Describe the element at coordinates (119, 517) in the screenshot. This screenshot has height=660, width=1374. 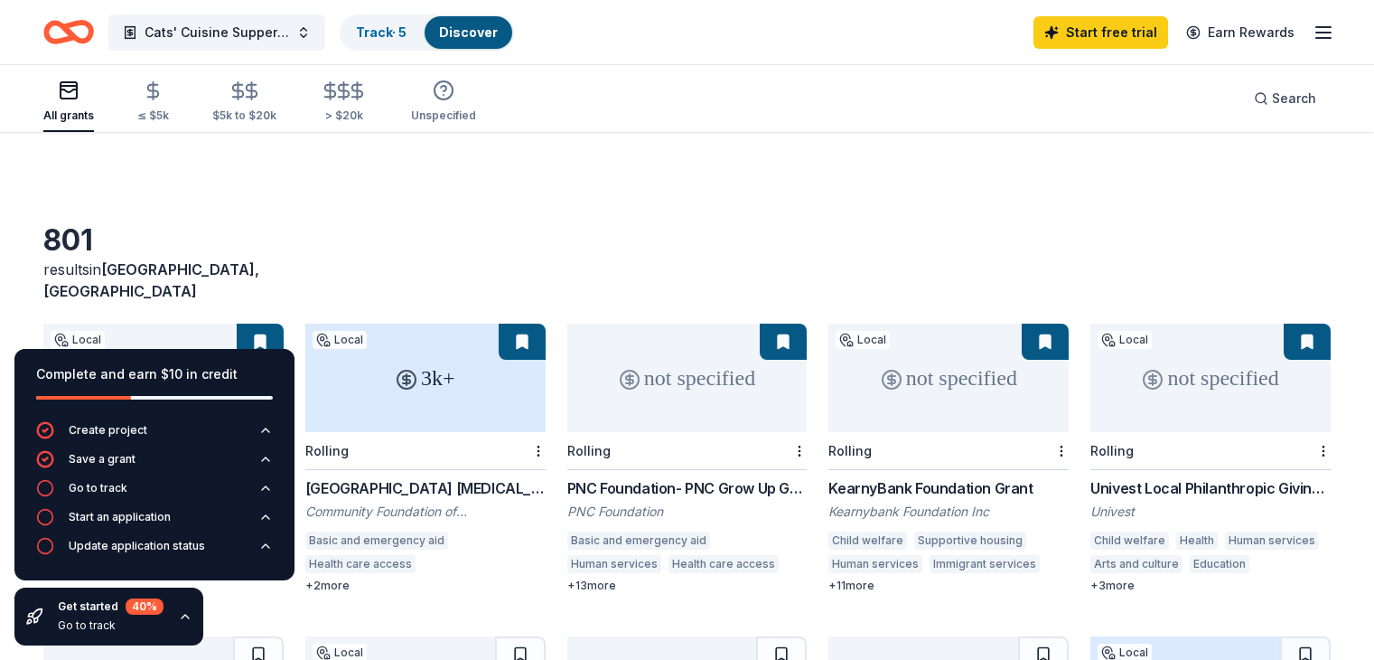
I see `div: Start an application` at that location.